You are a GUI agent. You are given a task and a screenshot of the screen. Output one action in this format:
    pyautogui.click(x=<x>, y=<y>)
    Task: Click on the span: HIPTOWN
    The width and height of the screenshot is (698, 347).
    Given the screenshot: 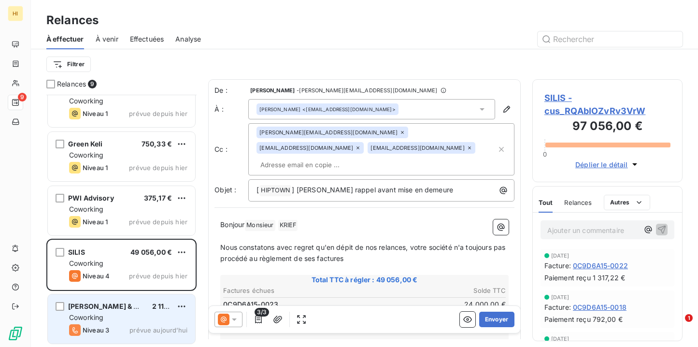 What is the action you would take?
    pyautogui.click(x=275, y=190)
    